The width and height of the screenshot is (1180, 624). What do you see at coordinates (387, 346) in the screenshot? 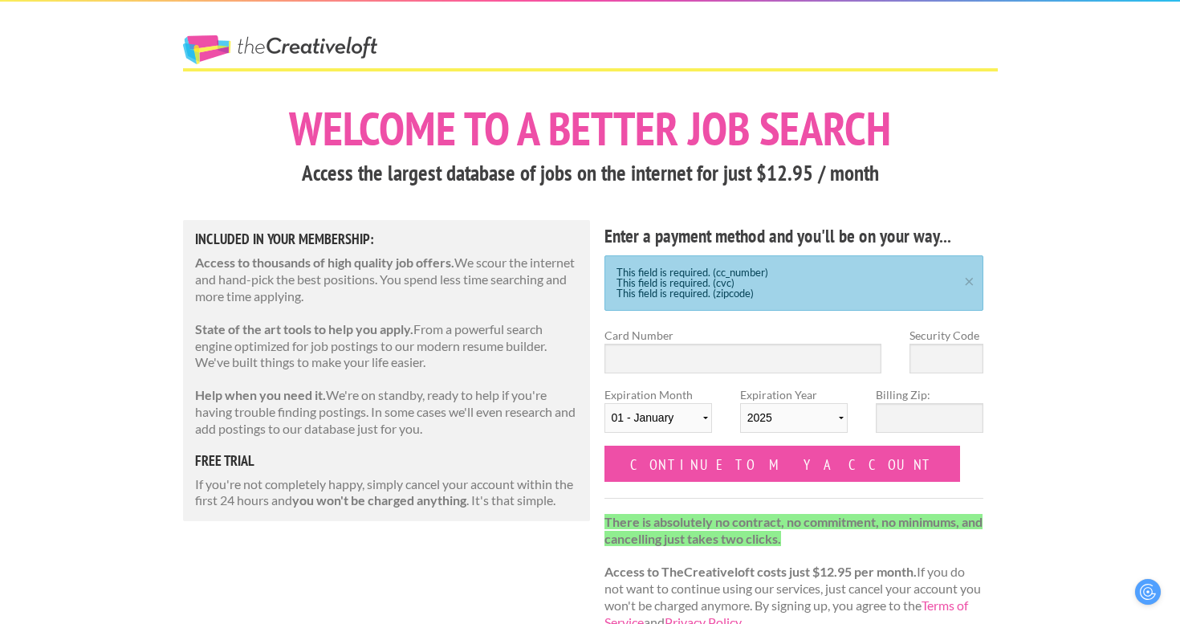
I see `p: From a powerful search engine optimized for job postings to our modern resume builder. We've buil...` at bounding box center [387, 346].